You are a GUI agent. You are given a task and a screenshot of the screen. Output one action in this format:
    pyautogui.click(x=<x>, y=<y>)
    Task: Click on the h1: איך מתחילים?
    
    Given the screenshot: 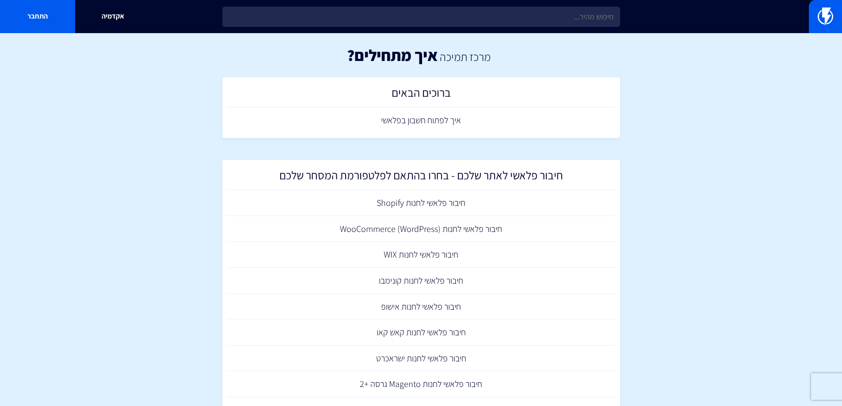 What is the action you would take?
    pyautogui.click(x=392, y=55)
    